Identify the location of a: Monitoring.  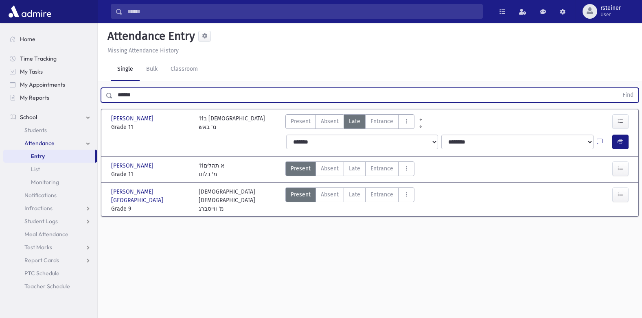
(50, 182).